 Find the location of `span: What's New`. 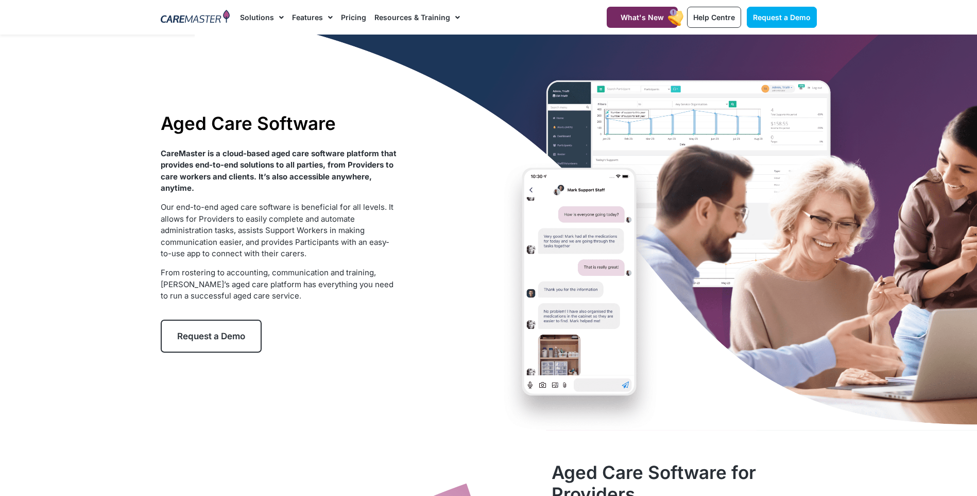

span: What's New is located at coordinates (642, 17).